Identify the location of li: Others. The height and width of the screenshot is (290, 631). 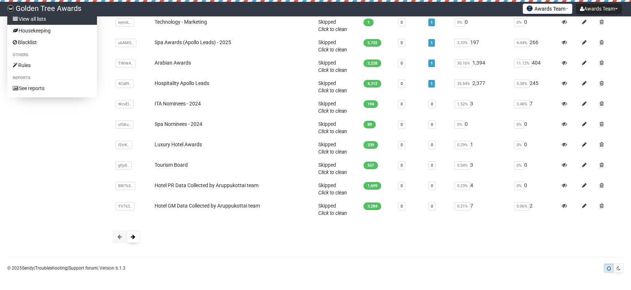
(52, 55).